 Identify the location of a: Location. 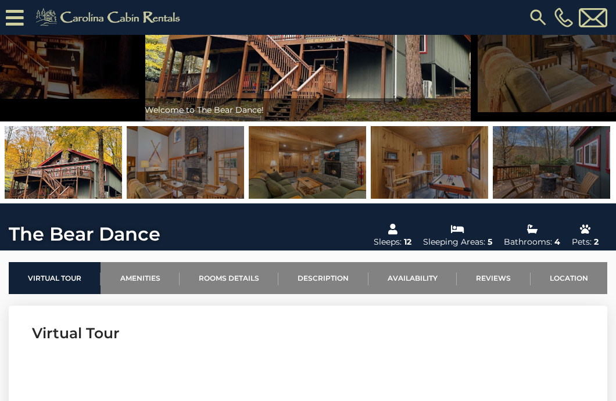
(569, 278).